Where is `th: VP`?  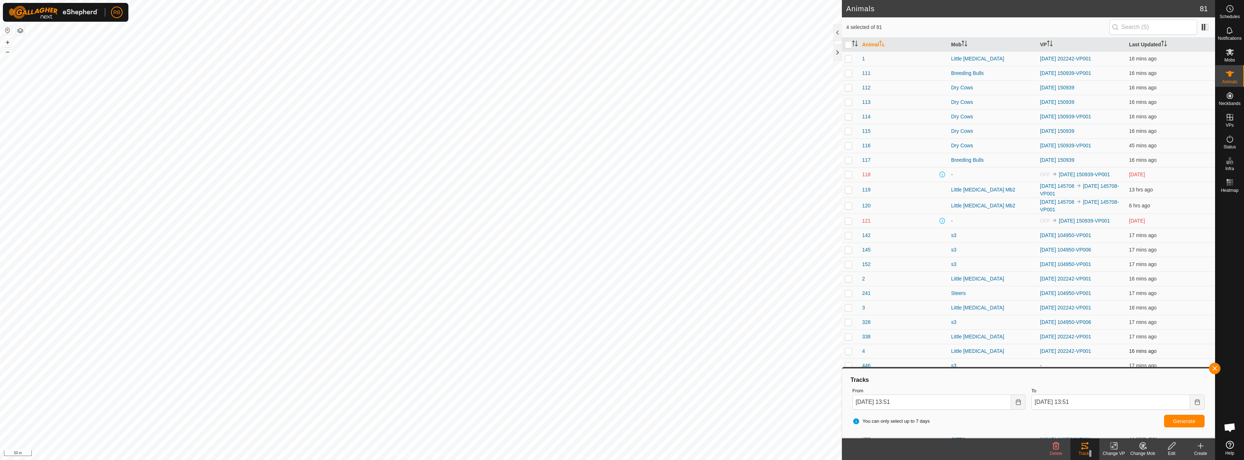 th: VP is located at coordinates (1081, 44).